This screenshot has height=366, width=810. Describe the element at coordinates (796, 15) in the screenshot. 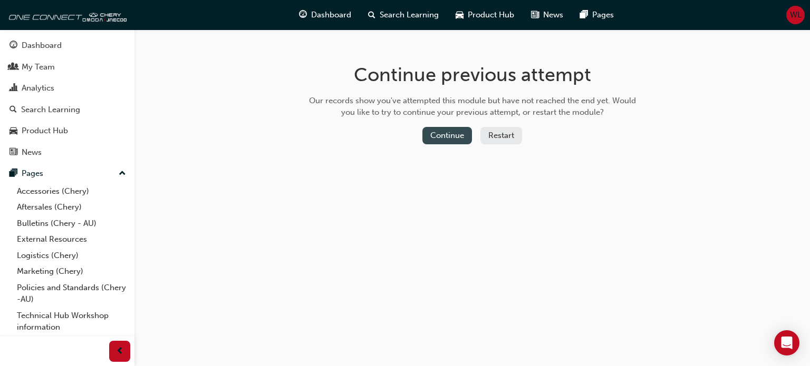

I see `span: WL` at that location.